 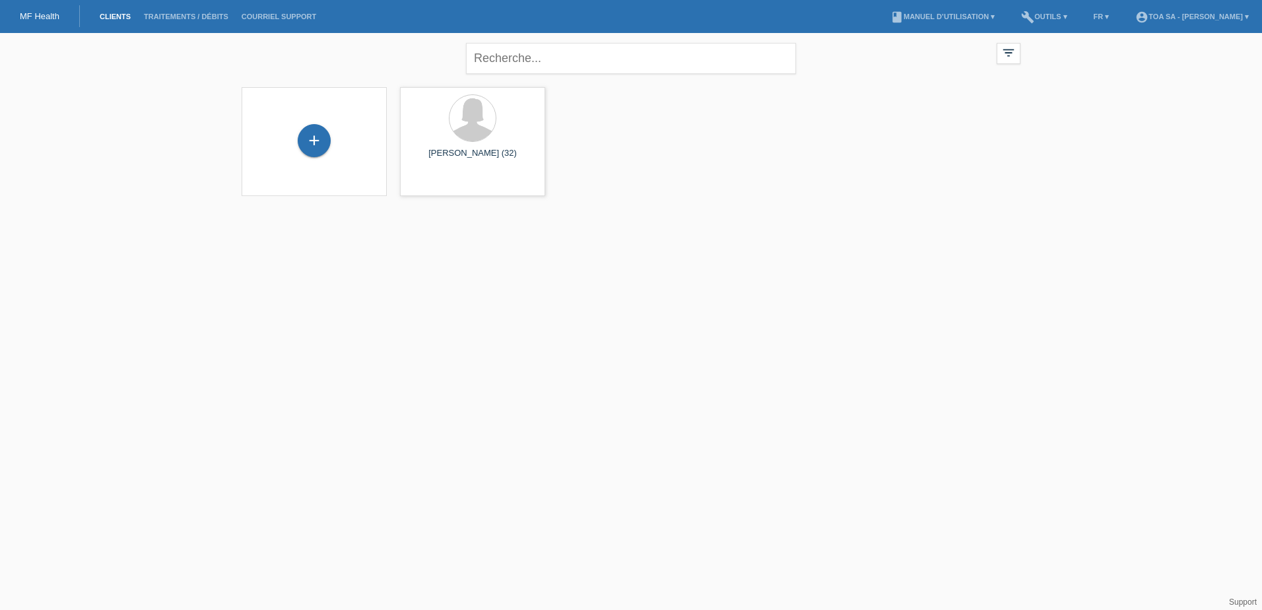 What do you see at coordinates (186, 16) in the screenshot?
I see `a: Traitements / débits` at bounding box center [186, 16].